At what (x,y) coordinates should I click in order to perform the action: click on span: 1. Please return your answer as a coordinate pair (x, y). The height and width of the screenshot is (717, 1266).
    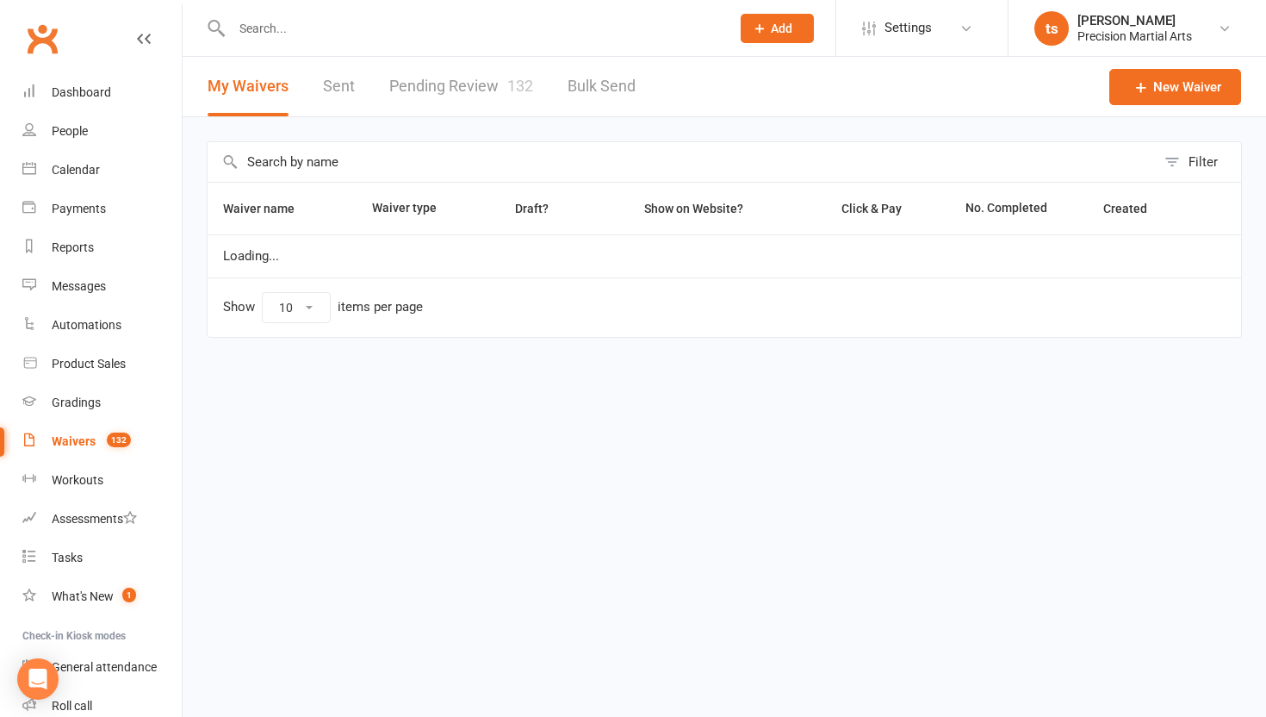
    Looking at the image, I should click on (129, 594).